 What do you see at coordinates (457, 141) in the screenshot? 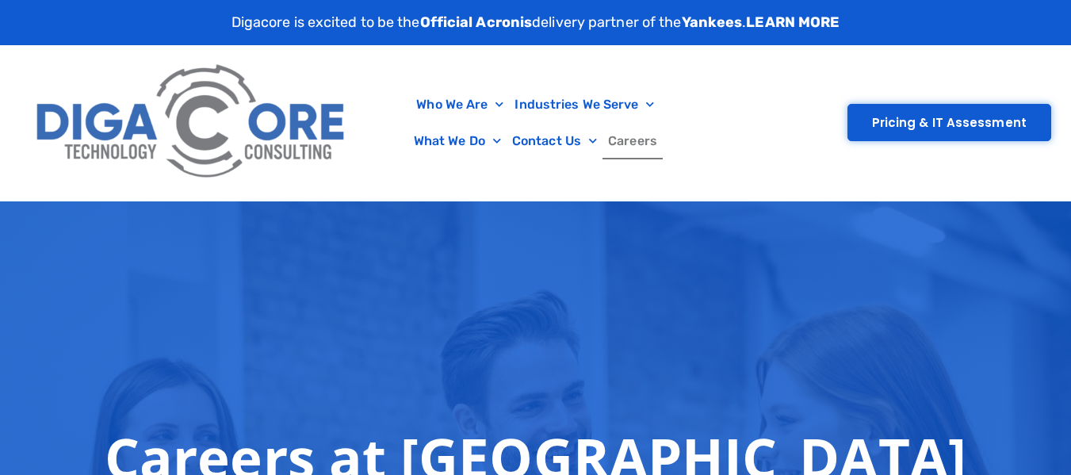
I see `a: What We Do` at bounding box center [457, 141].